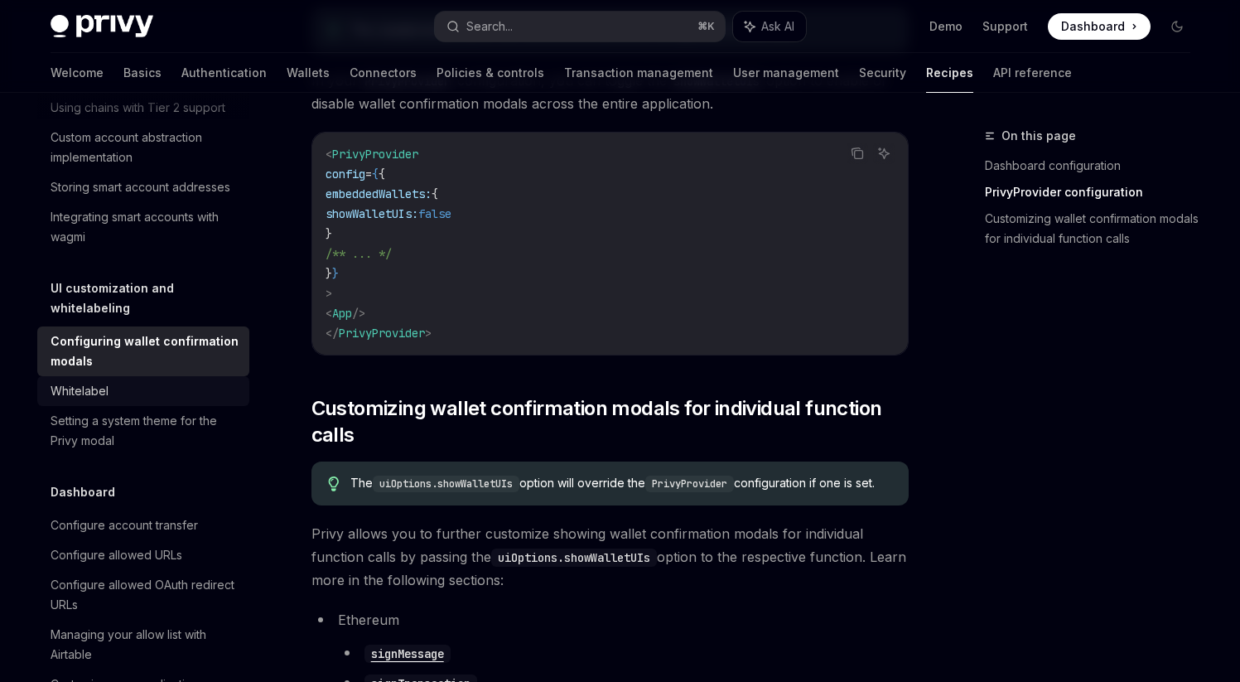 Image resolution: width=1240 pixels, height=682 pixels. What do you see at coordinates (334, 484) in the screenshot?
I see `svg: Tip` at bounding box center [334, 484].